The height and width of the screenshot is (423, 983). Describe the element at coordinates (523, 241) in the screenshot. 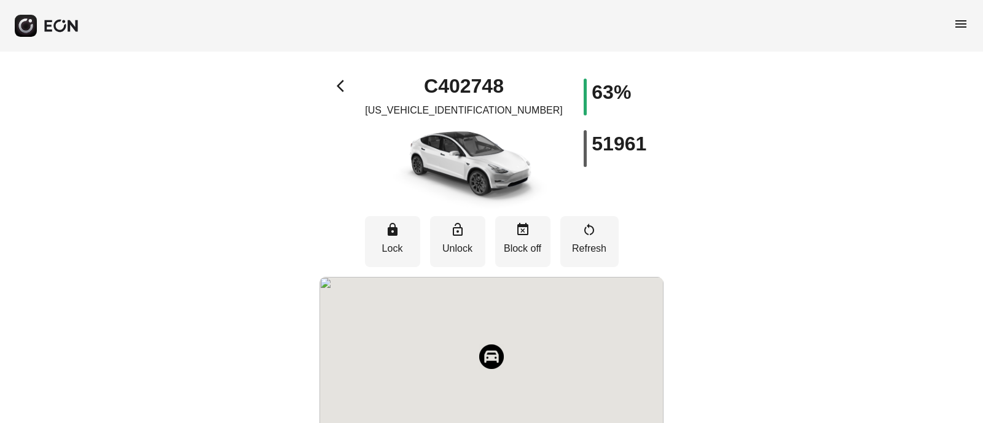

I see `button: Block off` at that location.